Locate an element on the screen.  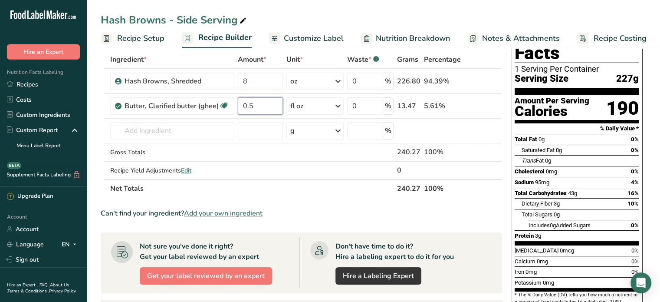
div: Butter, Clarified butter (ghee) is located at coordinates (171, 106).